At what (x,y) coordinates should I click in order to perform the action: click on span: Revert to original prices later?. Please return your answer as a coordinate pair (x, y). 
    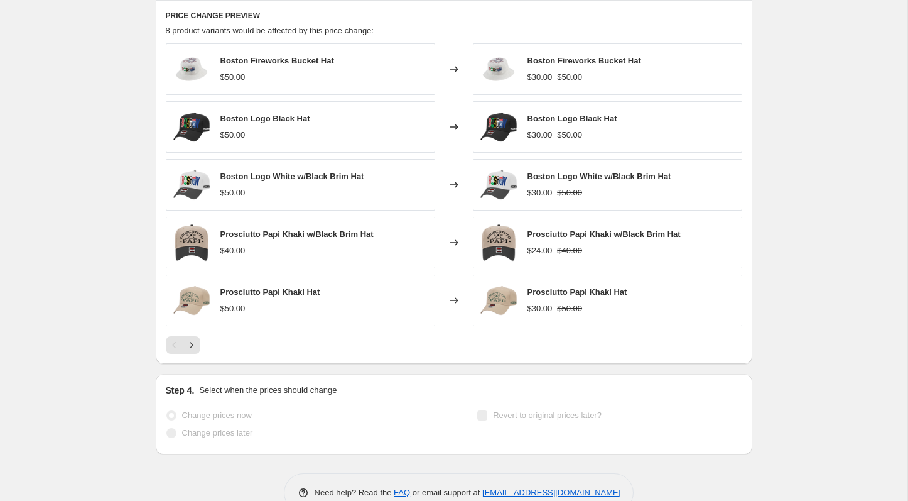
    Looking at the image, I should click on (547, 415).